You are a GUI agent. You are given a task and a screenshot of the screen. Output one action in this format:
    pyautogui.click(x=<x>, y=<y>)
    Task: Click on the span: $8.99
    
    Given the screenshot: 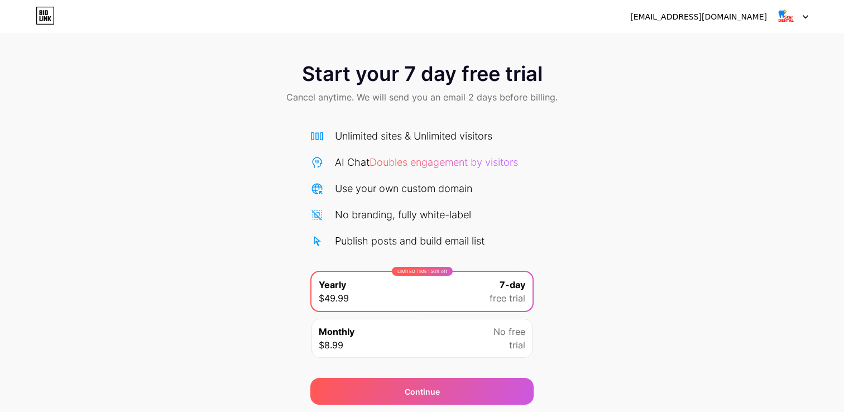 What is the action you would take?
    pyautogui.click(x=331, y=345)
    